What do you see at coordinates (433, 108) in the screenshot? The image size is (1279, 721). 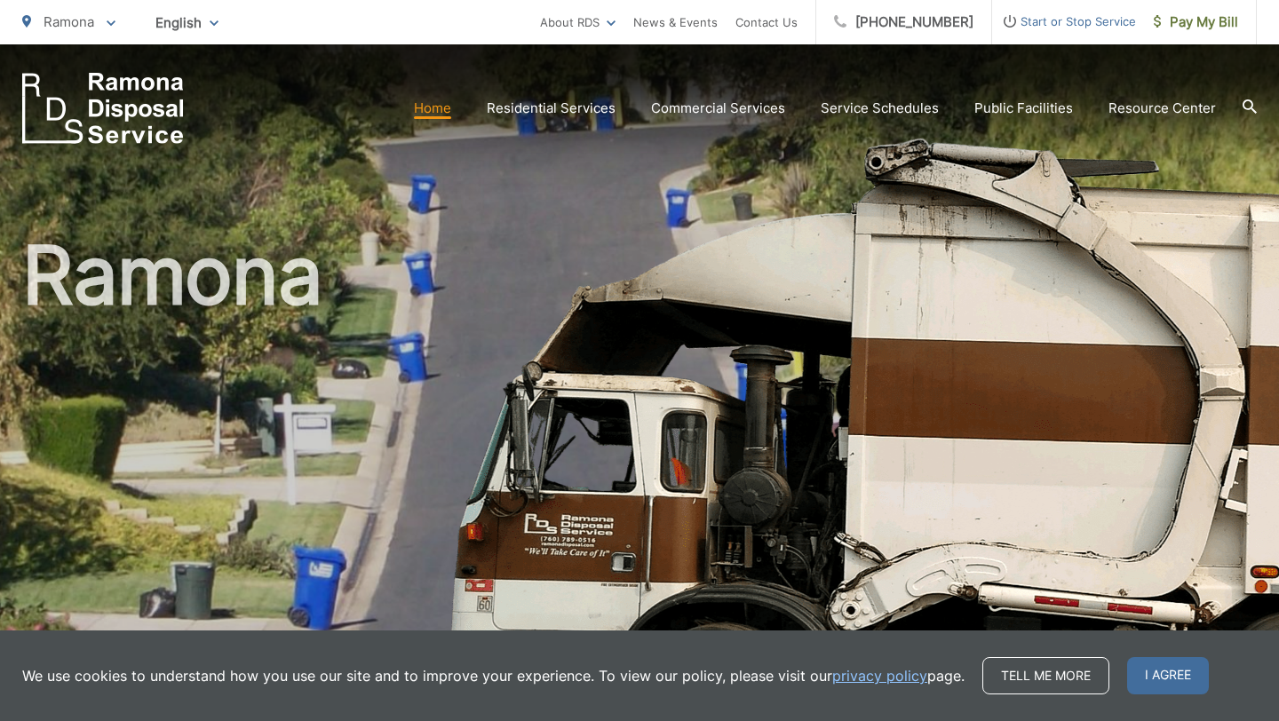 I see `a: Home` at bounding box center [433, 108].